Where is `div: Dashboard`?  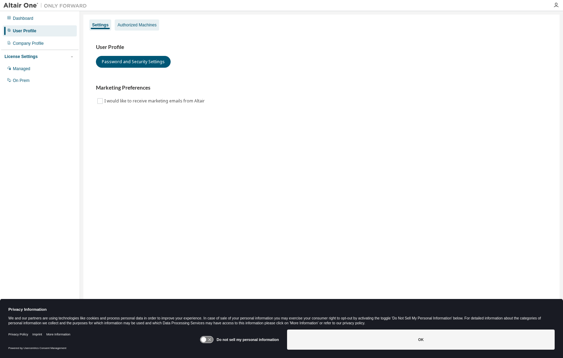
div: Dashboard is located at coordinates (23, 18).